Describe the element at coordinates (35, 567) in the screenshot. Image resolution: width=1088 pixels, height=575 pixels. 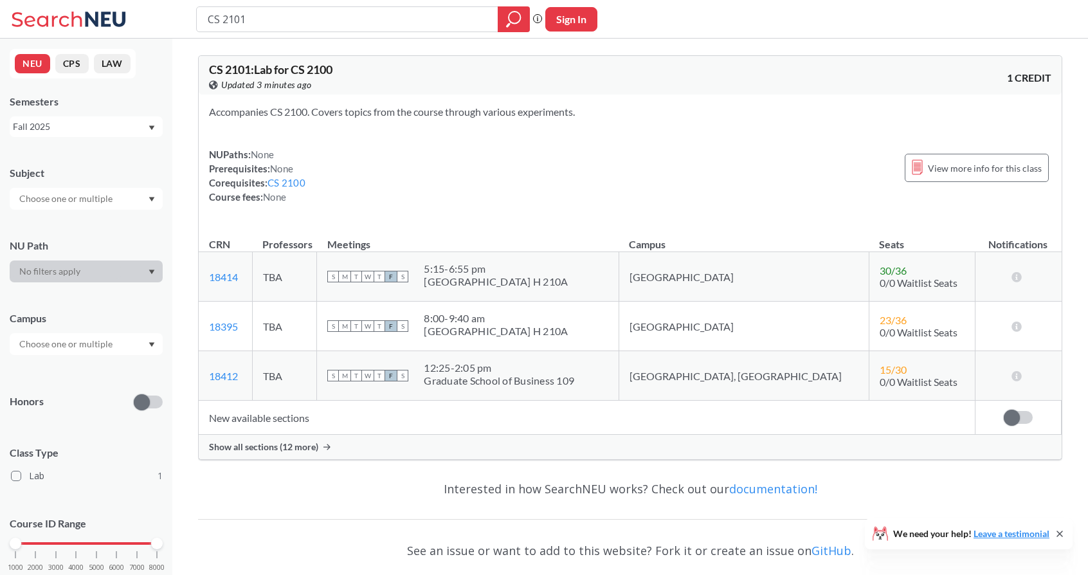
I see `span: 2000` at that location.